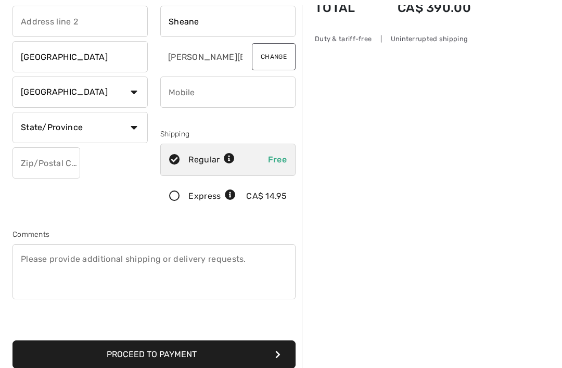 This screenshot has height=368, width=562. Describe the element at coordinates (393, 39) in the screenshot. I see `div: Duty & tariff-free | Uninterrupted shipping` at that location.